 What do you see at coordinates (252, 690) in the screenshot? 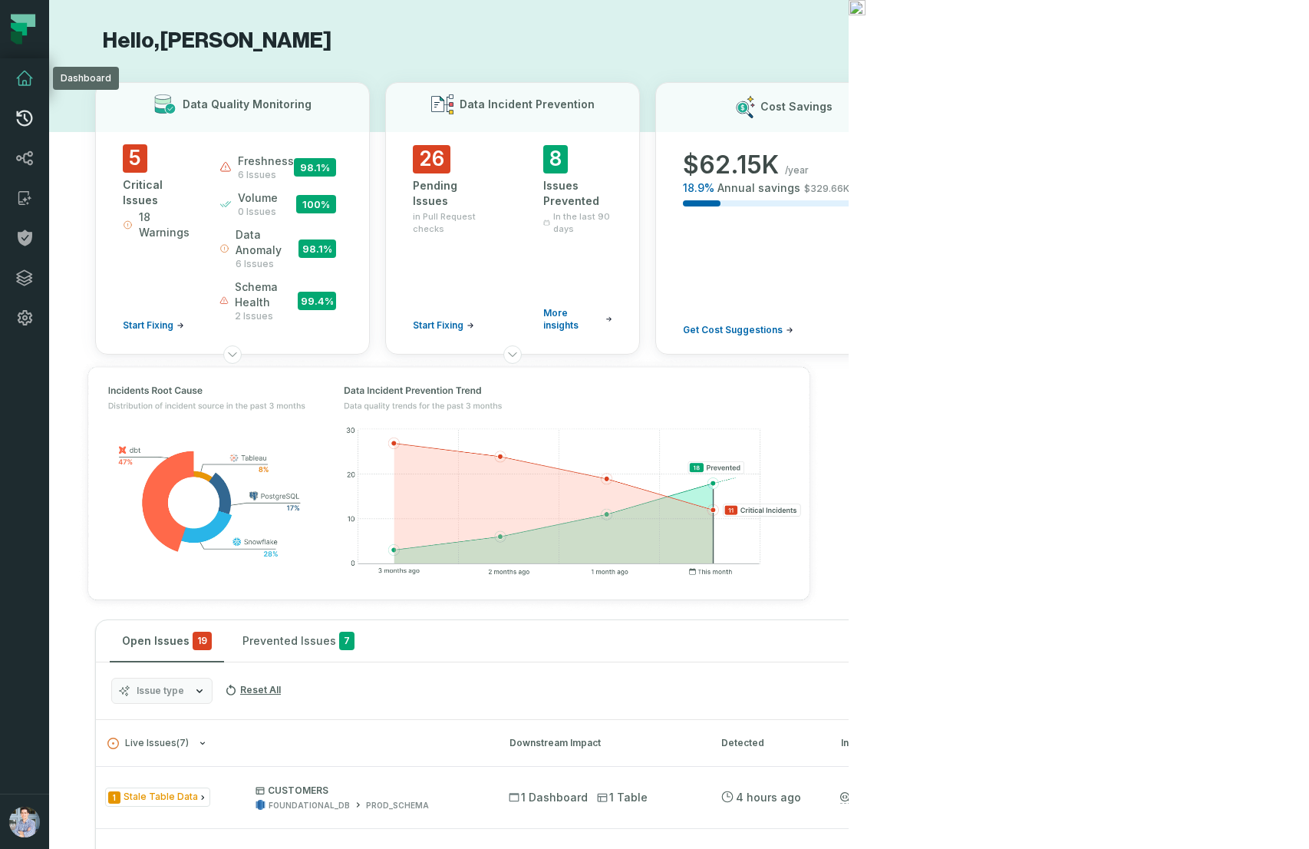
I see `button: Reset All` at bounding box center [252, 690].